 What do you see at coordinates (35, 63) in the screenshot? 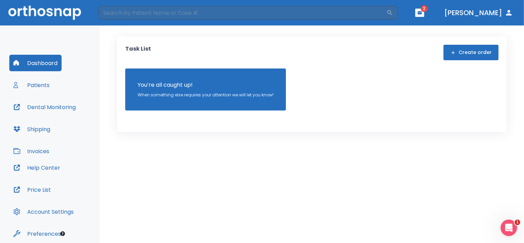
I see `button: Dashboard` at bounding box center [35, 63].